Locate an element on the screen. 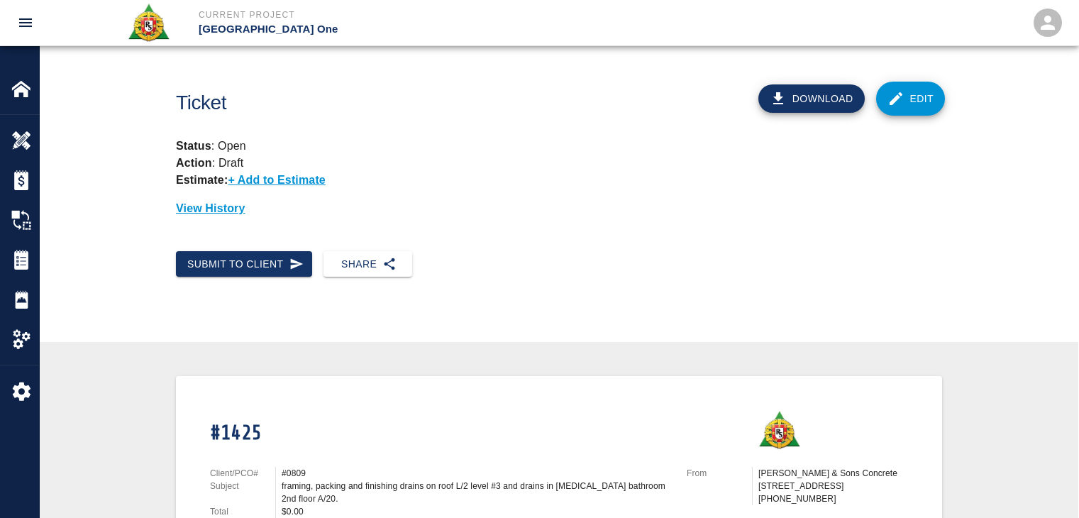 The image size is (1079, 518). p: + Add to Estimate is located at coordinates (277, 179).